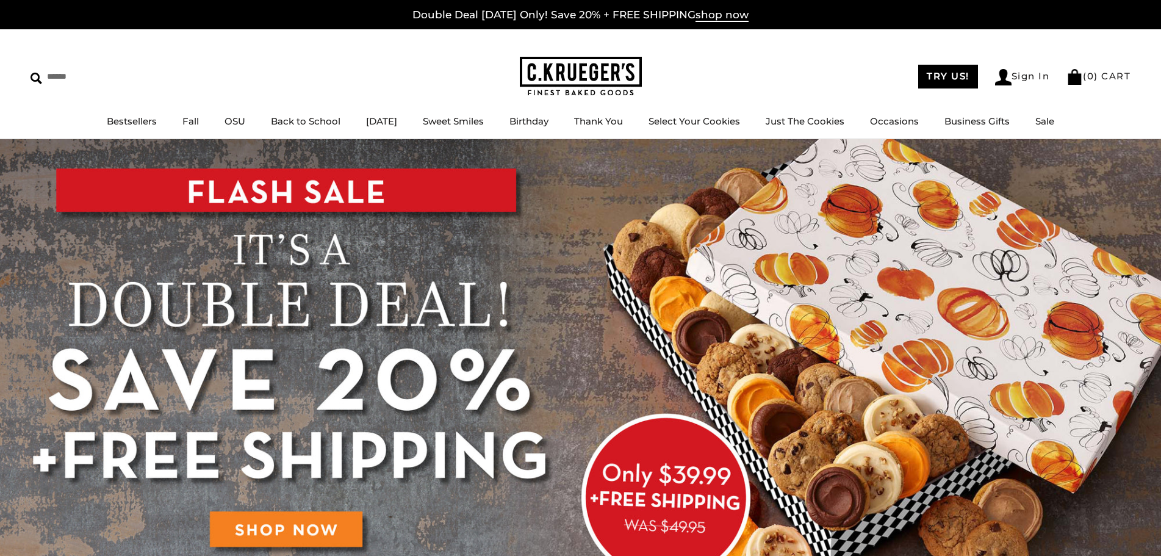 This screenshot has width=1161, height=556. Describe the element at coordinates (695, 121) in the screenshot. I see `a: Select Your Cookies` at that location.